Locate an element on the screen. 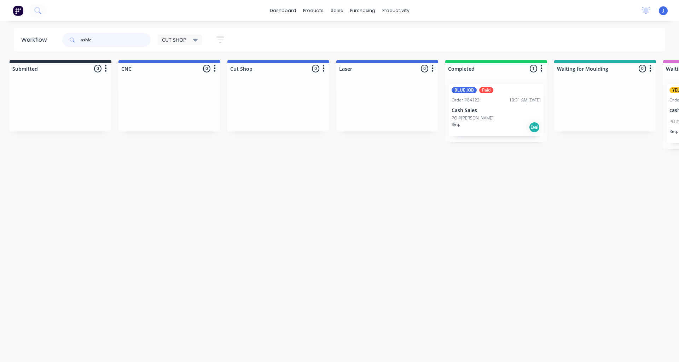  div: sales is located at coordinates (337, 11).